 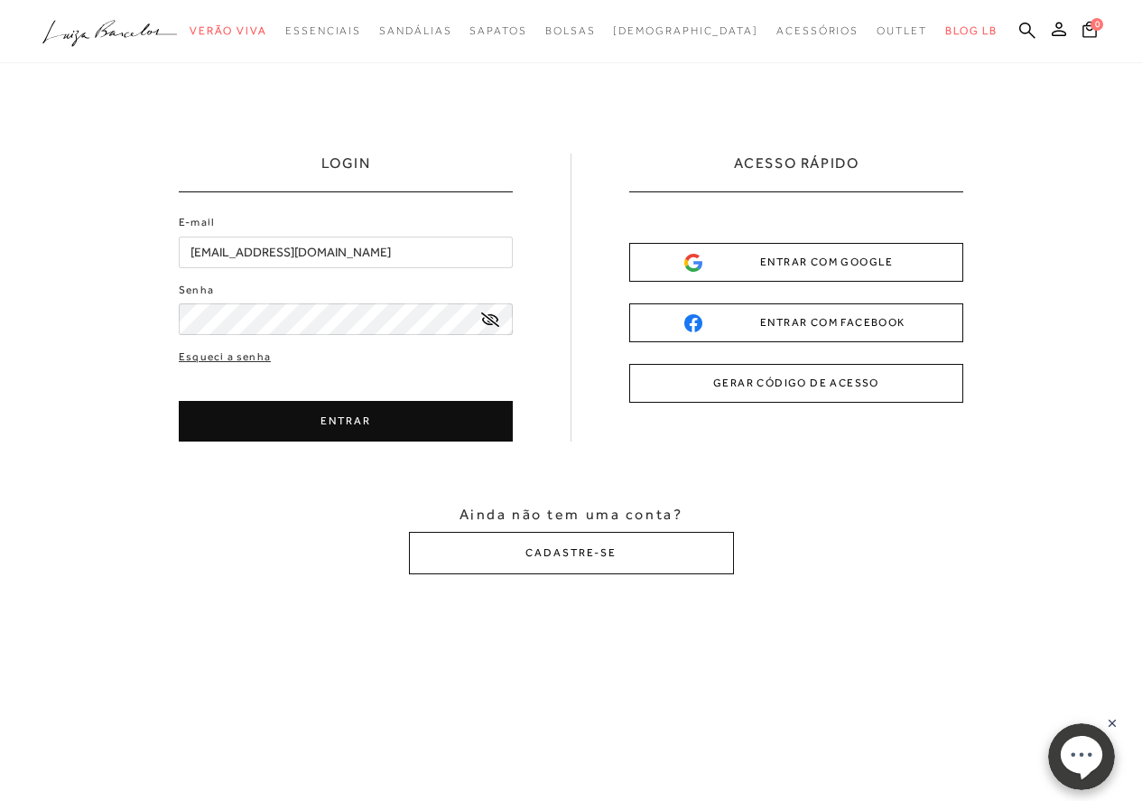 I want to click on label: Senha, so click(x=196, y=290).